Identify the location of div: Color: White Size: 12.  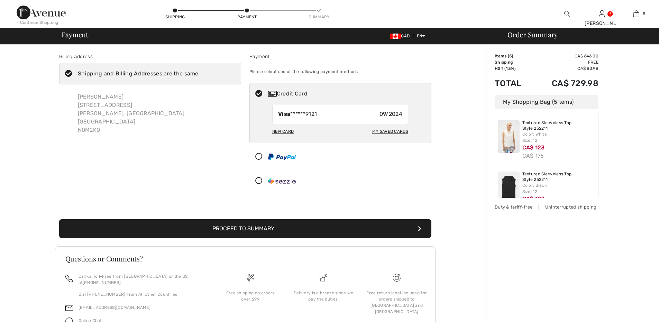
(559, 137).